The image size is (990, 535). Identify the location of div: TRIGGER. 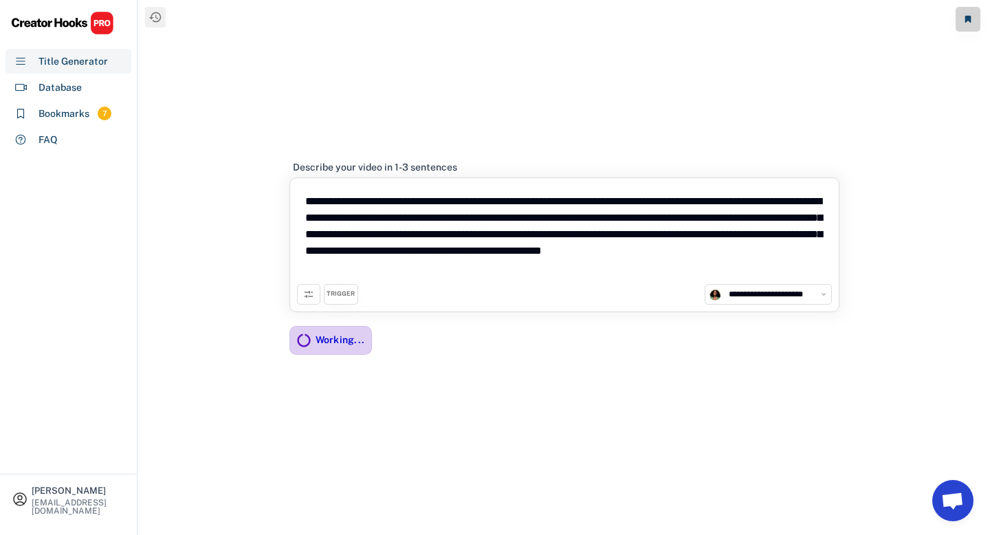
(340, 294).